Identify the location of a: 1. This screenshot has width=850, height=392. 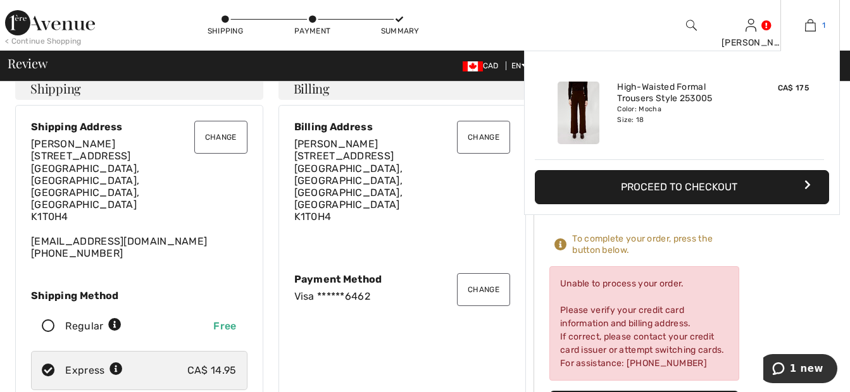
(810, 25).